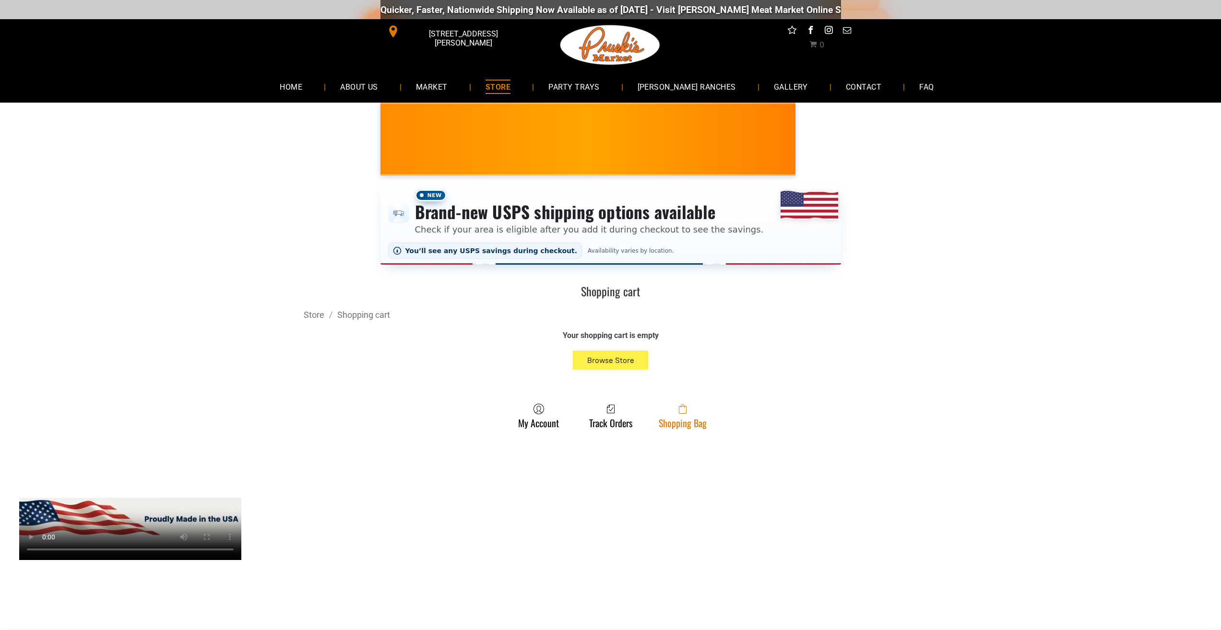 This screenshot has width=1221, height=630. What do you see at coordinates (792, 31) in the screenshot?
I see `a: Social network` at bounding box center [792, 31].